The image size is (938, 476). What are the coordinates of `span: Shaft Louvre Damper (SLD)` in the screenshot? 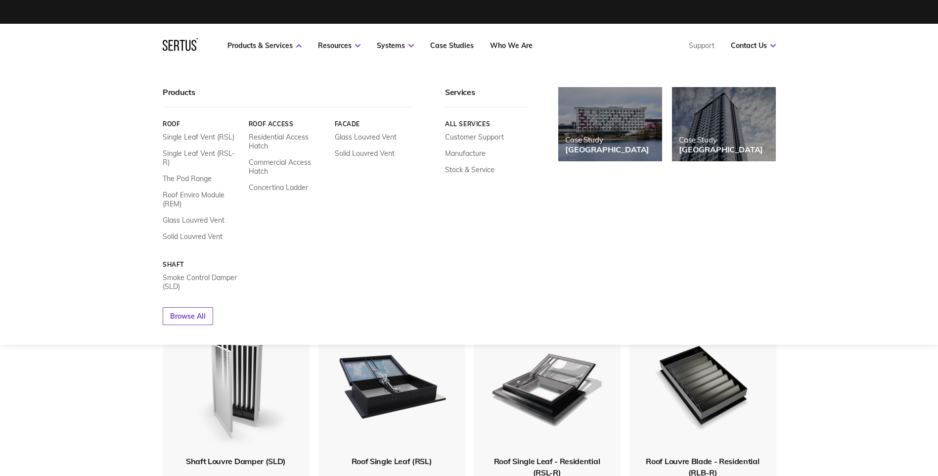 It's located at (236, 461).